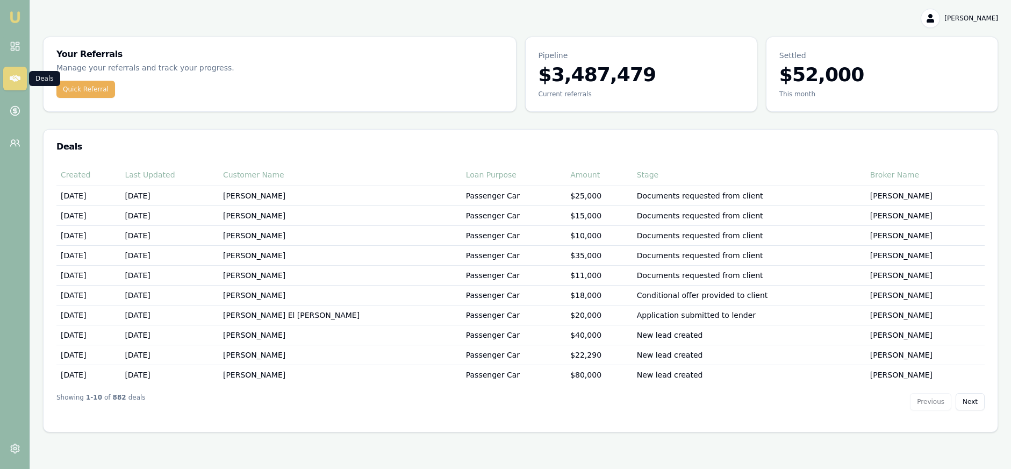  Describe the element at coordinates (641, 75) in the screenshot. I see `h3: $3,487,479` at that location.